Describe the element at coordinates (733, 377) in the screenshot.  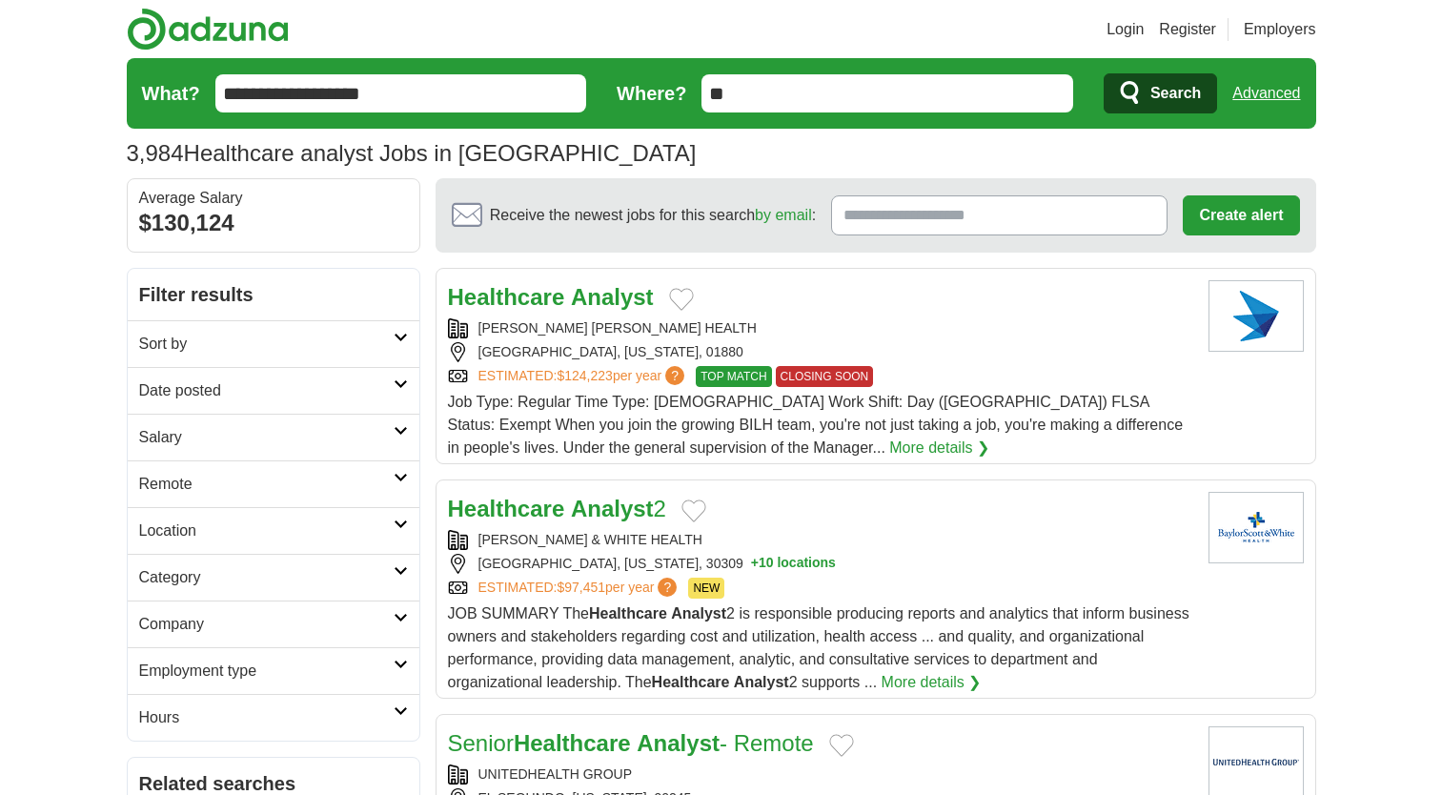
I see `span: TOP MATCH` at that location.